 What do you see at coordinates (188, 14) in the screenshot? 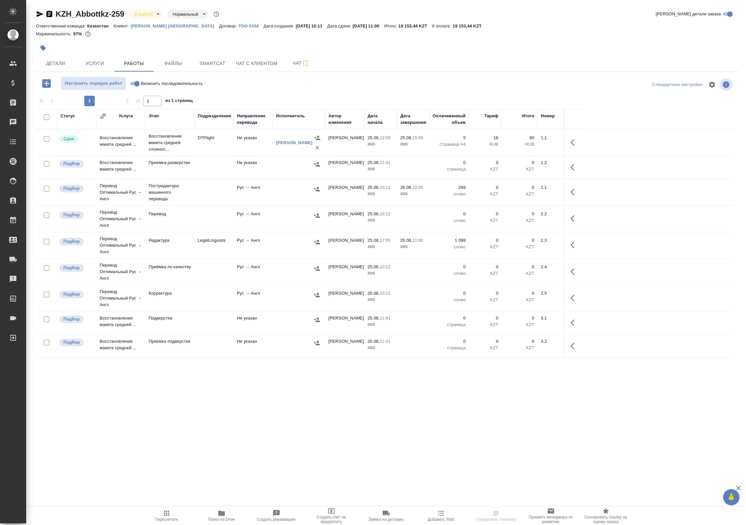
I see `div: В работе` at bounding box center [188, 14].